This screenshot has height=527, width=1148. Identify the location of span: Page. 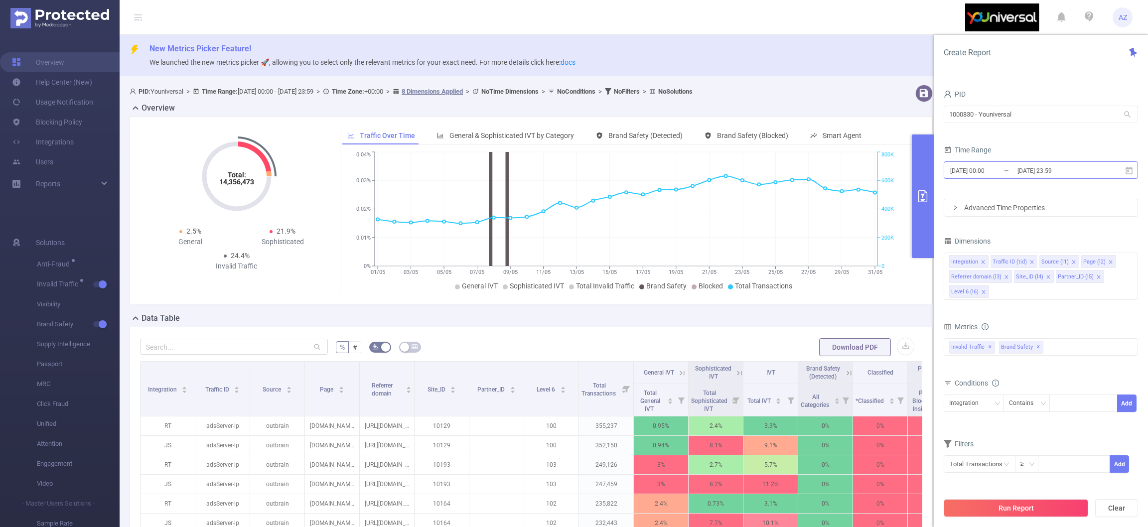
(327, 390).